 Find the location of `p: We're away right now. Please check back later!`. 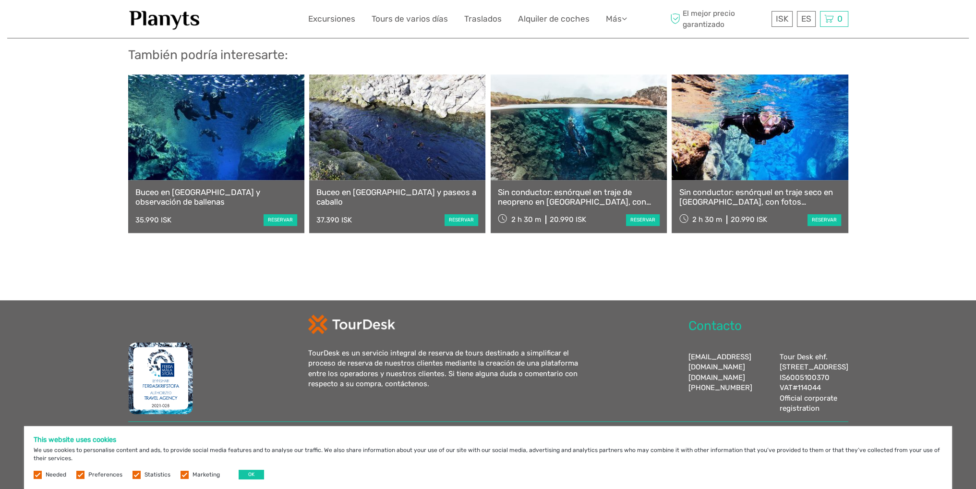

p: We're away right now. Please check back later! is located at coordinates (61, 21).